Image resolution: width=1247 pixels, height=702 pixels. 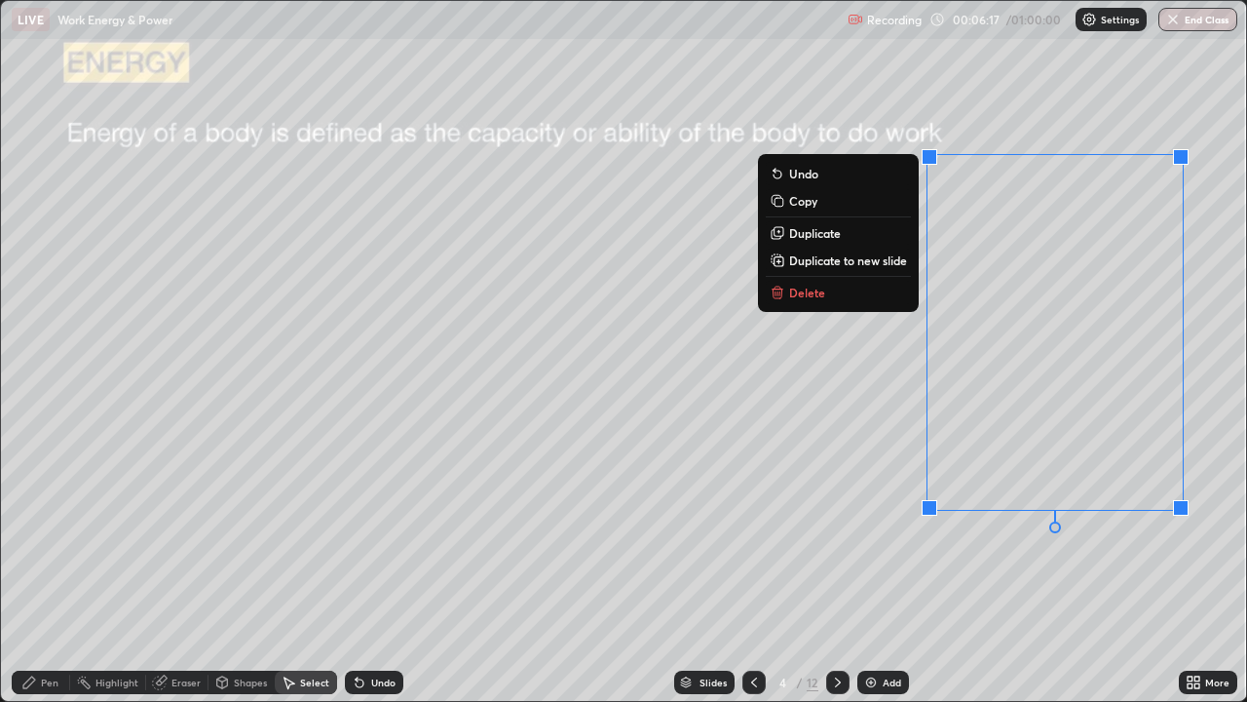 I want to click on button: Undo, so click(x=838, y=173).